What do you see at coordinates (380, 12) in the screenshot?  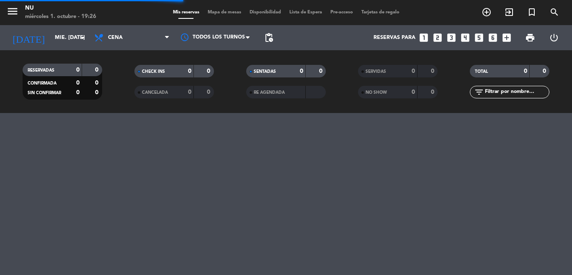 I see `span: Tarjetas de regalo` at bounding box center [380, 12].